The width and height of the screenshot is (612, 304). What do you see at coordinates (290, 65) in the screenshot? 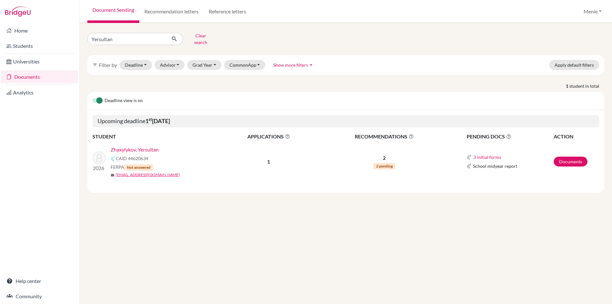
I see `span: Show more filters` at bounding box center [290, 65].